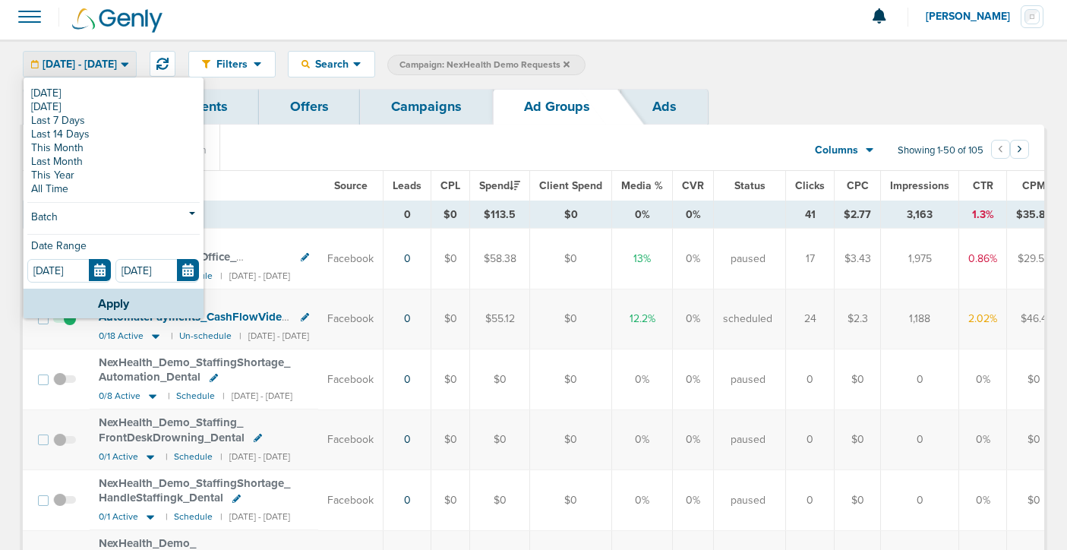 This screenshot has width=1067, height=550. Describe the element at coordinates (351, 185) in the screenshot. I see `span: Source` at that location.